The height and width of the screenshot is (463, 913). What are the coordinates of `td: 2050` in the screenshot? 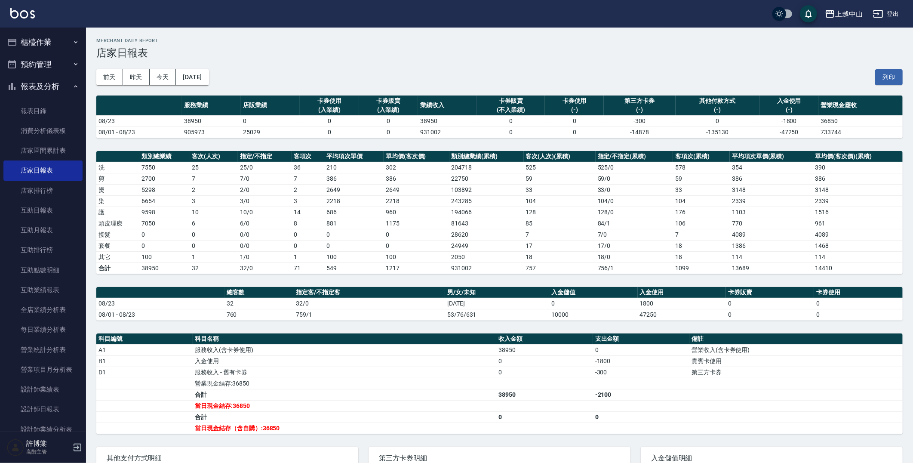 It's located at (486, 257).